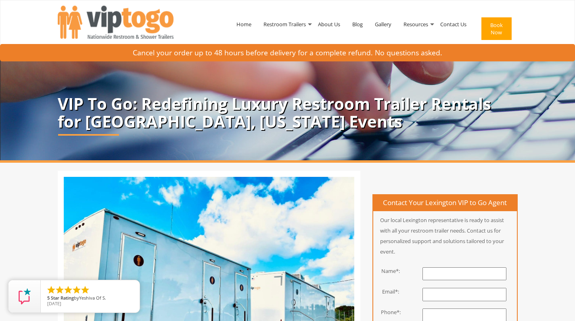 Image resolution: width=575 pixels, height=321 pixels. I want to click on img: VIPTOGO, so click(115, 22).